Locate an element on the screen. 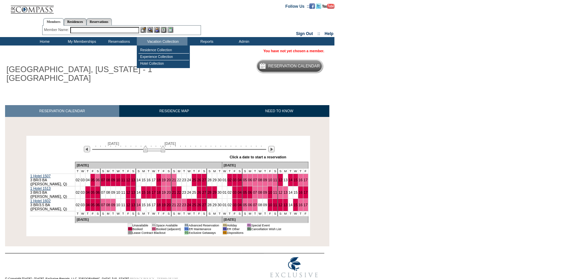 The width and height of the screenshot is (585, 279). div: Click a date to start a reservation is located at coordinates (258, 157).